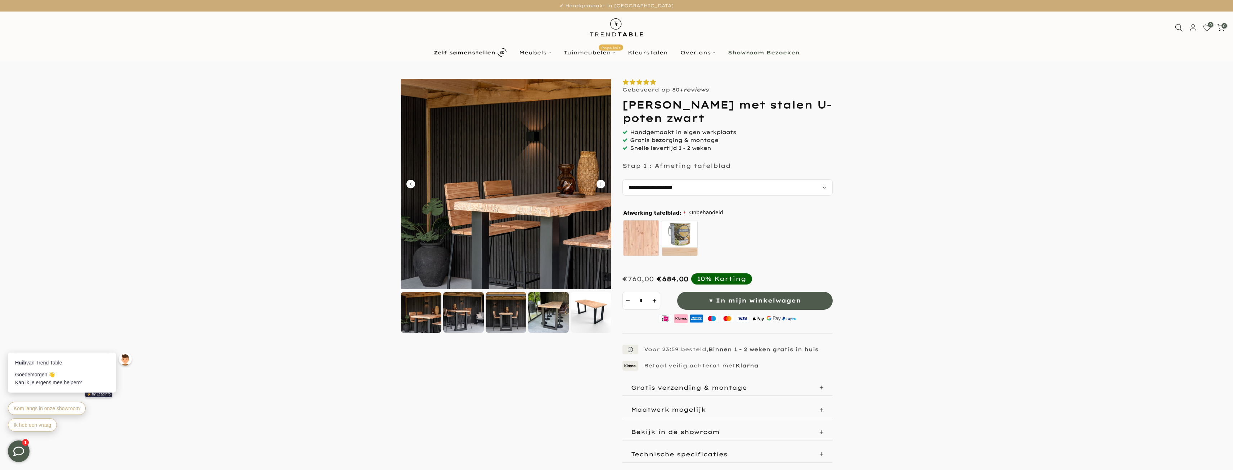  Describe the element at coordinates (61, 102) in the screenshot. I see `div: van Trend Table` at that location.